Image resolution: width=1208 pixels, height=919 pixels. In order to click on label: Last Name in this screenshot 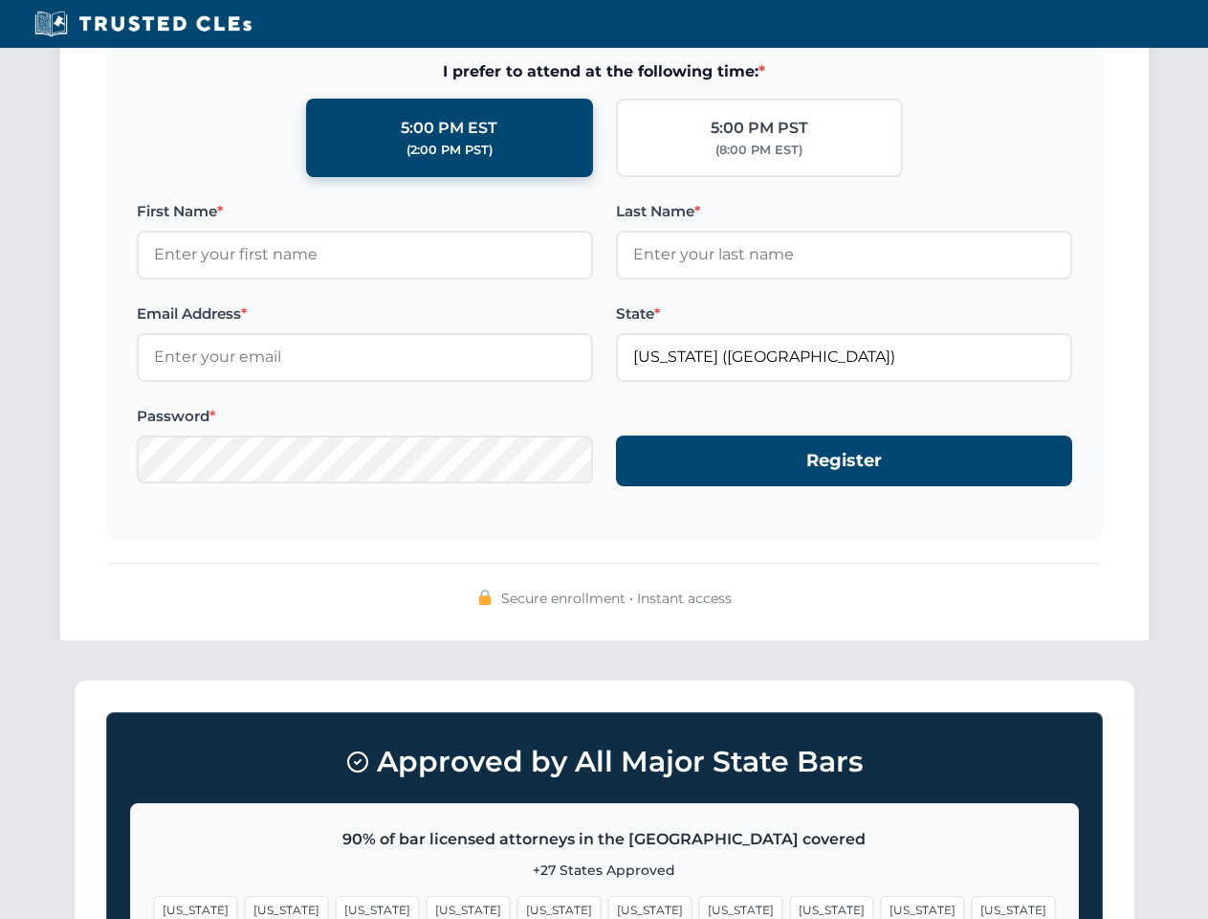, I will do `click(844, 211)`.